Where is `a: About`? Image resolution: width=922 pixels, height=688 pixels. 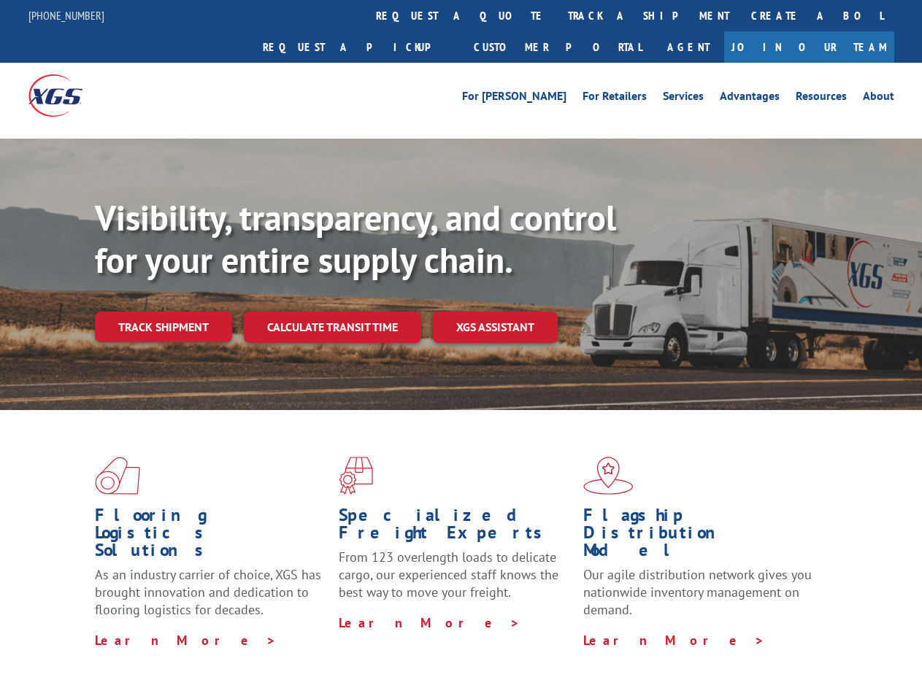 a: About is located at coordinates (878, 99).